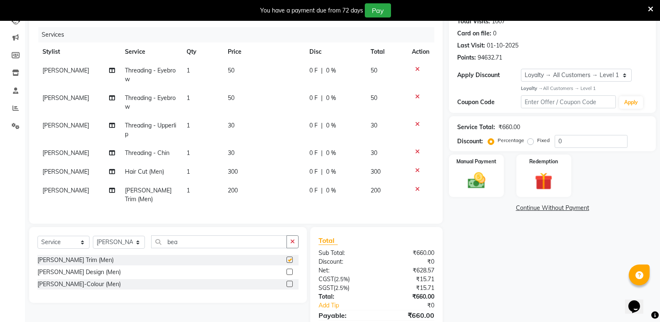  Describe the element at coordinates (552, 208) in the screenshot. I see `a: Continue Without Payment` at that location.